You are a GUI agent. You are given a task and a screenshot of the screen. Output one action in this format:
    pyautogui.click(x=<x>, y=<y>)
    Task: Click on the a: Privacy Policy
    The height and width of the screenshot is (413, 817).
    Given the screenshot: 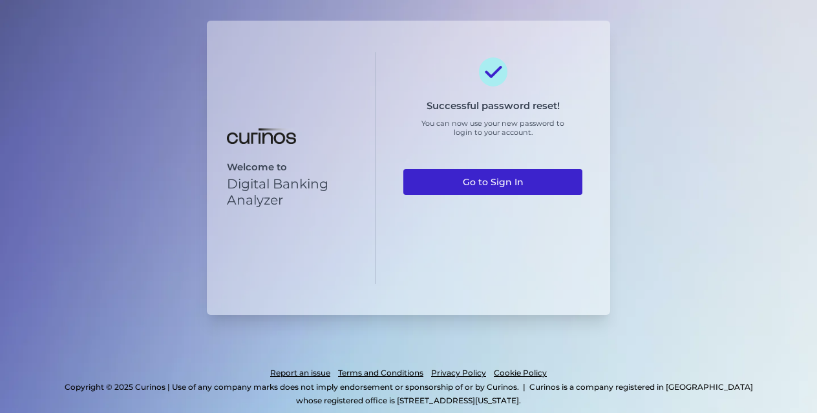 What is the action you would take?
    pyautogui.click(x=458, y=373)
    